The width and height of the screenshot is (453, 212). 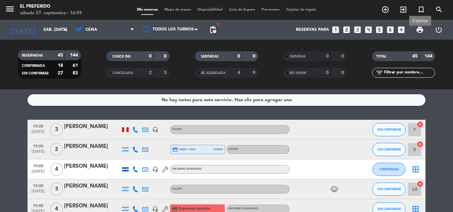 I want to click on span: TOTAL, so click(x=381, y=57).